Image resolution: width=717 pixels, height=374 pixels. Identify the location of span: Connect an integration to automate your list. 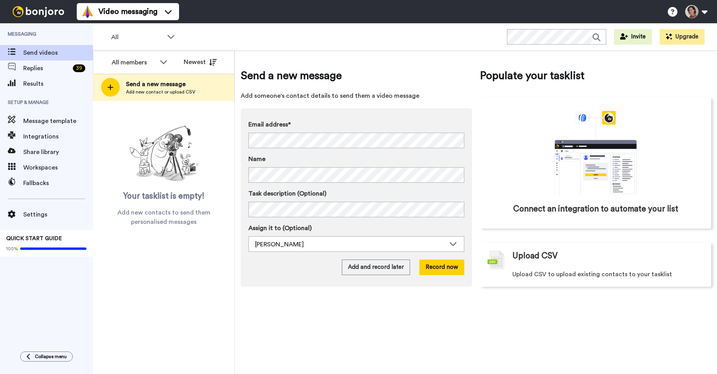
(596, 209).